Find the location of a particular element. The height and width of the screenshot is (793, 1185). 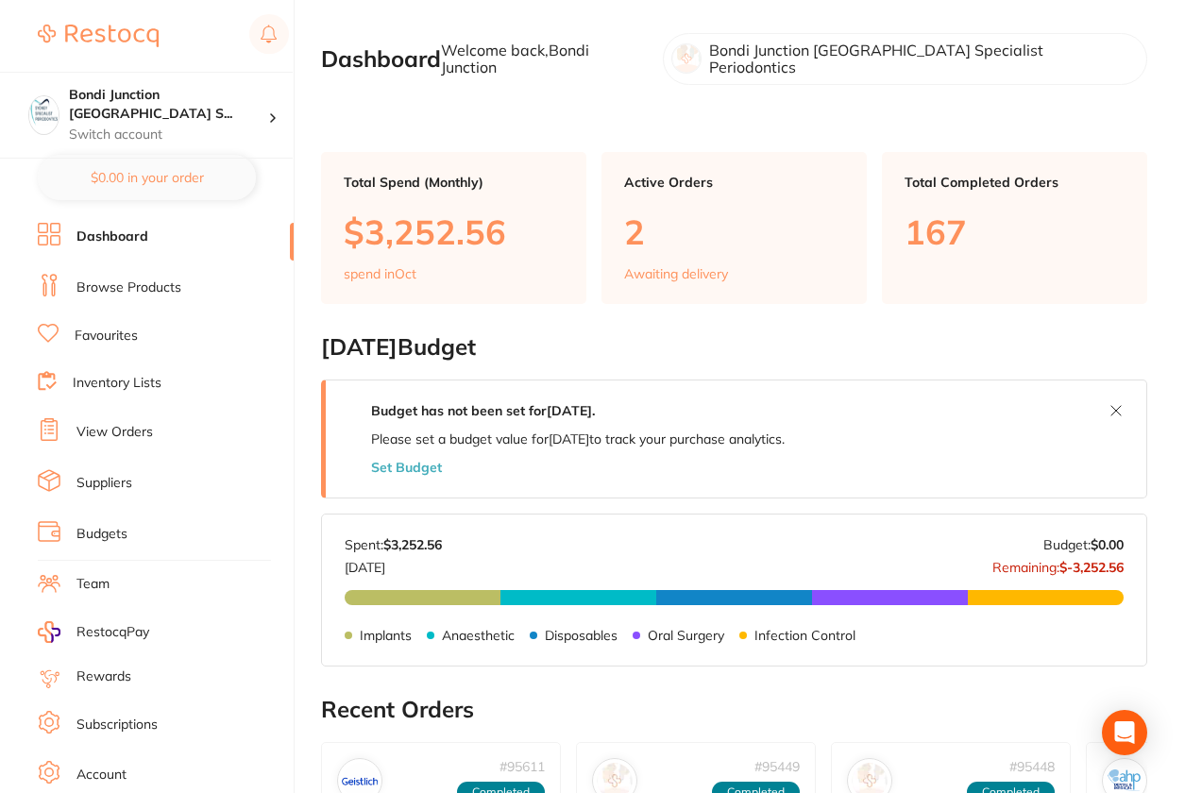

strong: $0.00 is located at coordinates (1106, 545).